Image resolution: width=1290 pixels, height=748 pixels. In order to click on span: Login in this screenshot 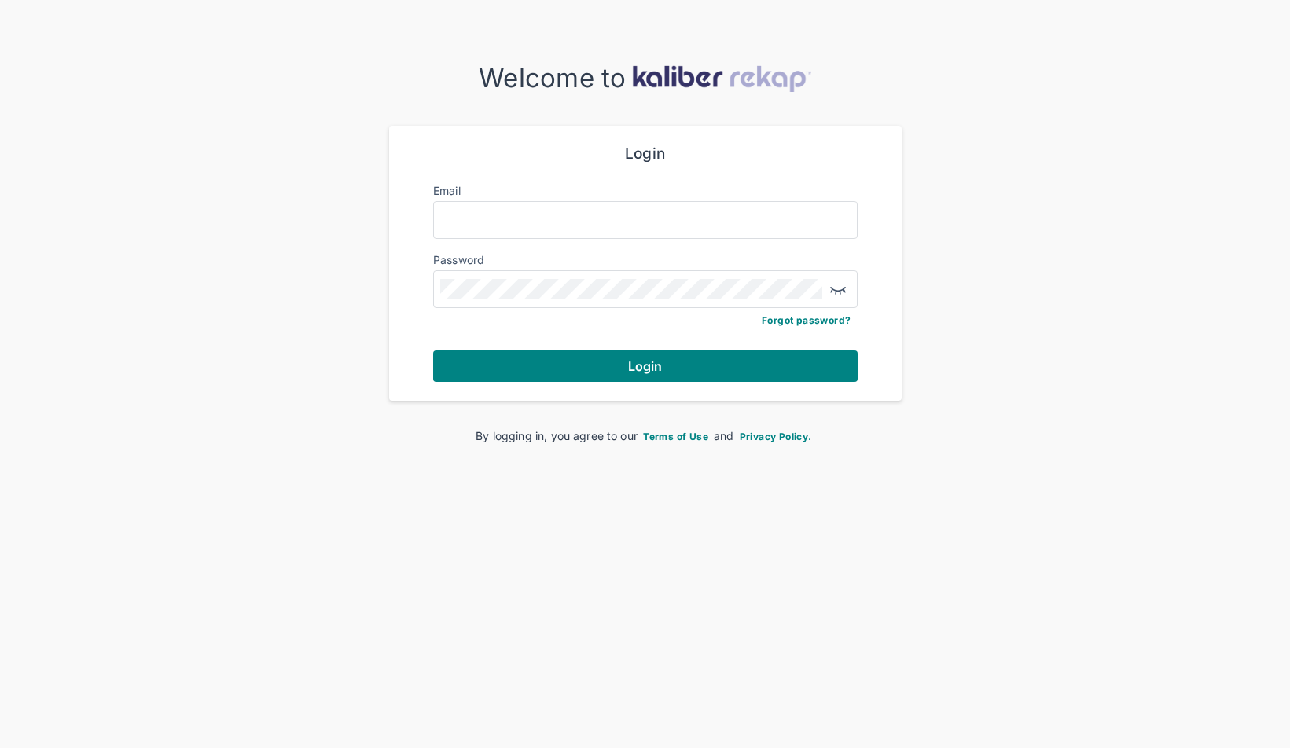, I will do `click(645, 366)`.